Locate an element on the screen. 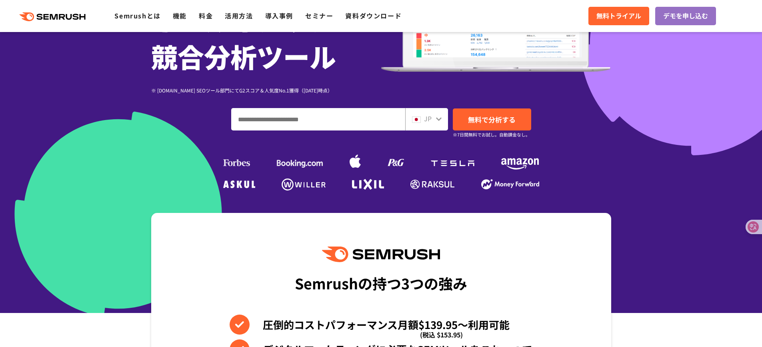 This screenshot has height=347, width=762. a: 料金 is located at coordinates (206, 16).